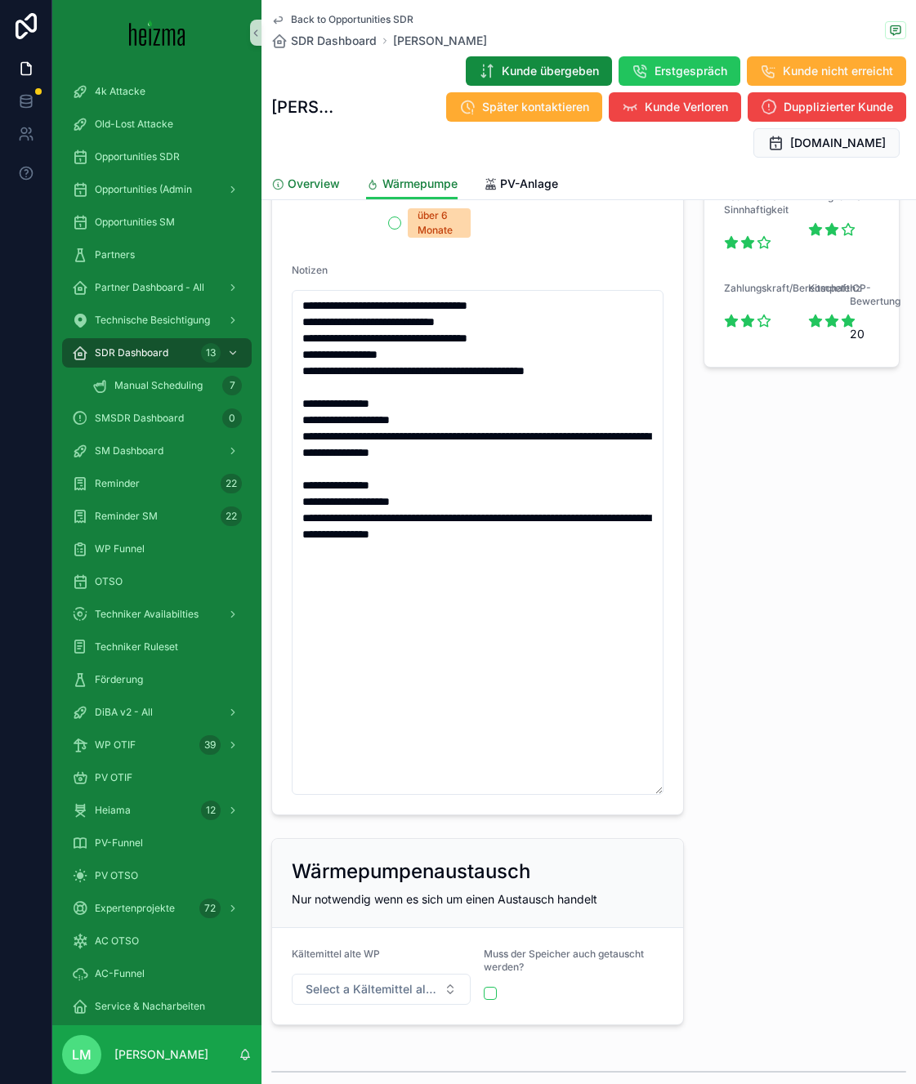 The width and height of the screenshot is (916, 1084). Describe the element at coordinates (157, 1007) in the screenshot. I see `a: Service & Nacharbeiten` at that location.